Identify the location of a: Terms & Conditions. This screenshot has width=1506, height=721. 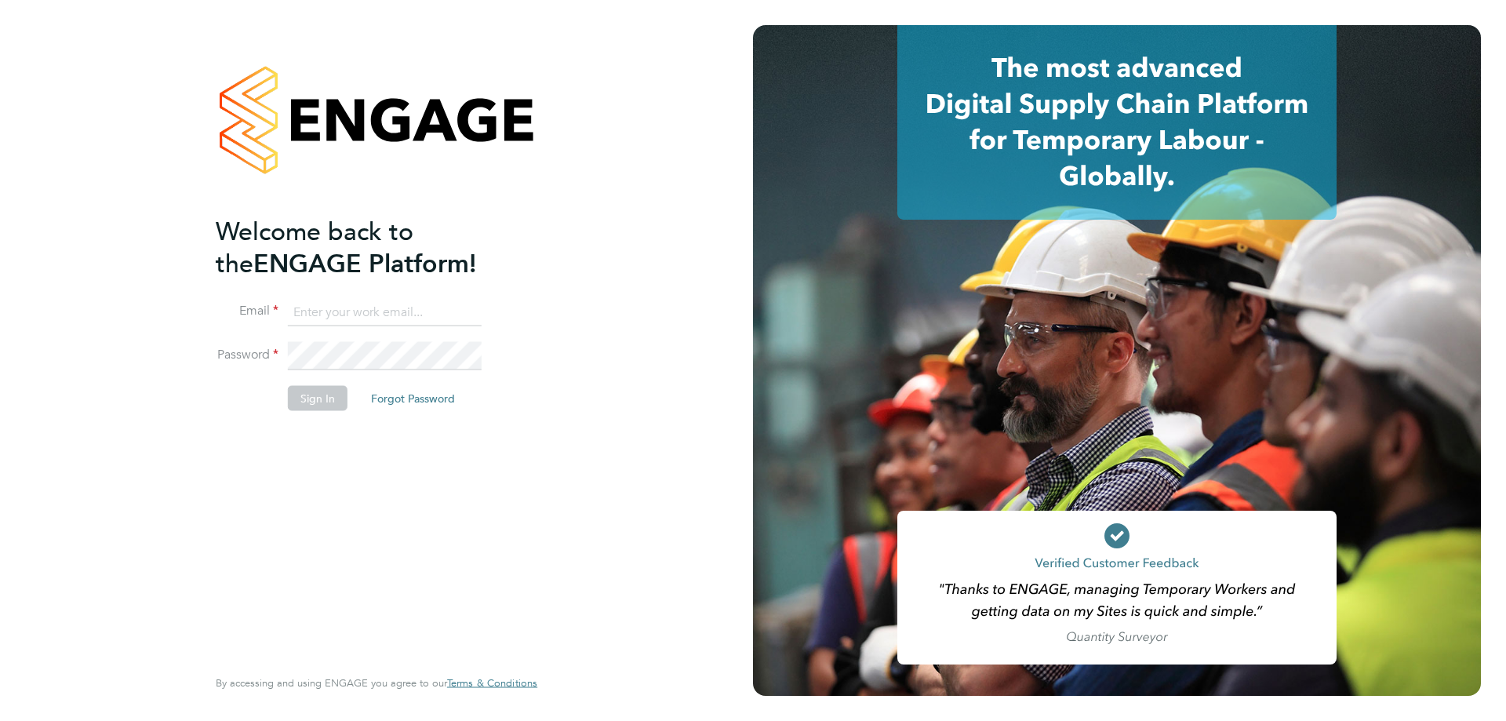
(492, 683).